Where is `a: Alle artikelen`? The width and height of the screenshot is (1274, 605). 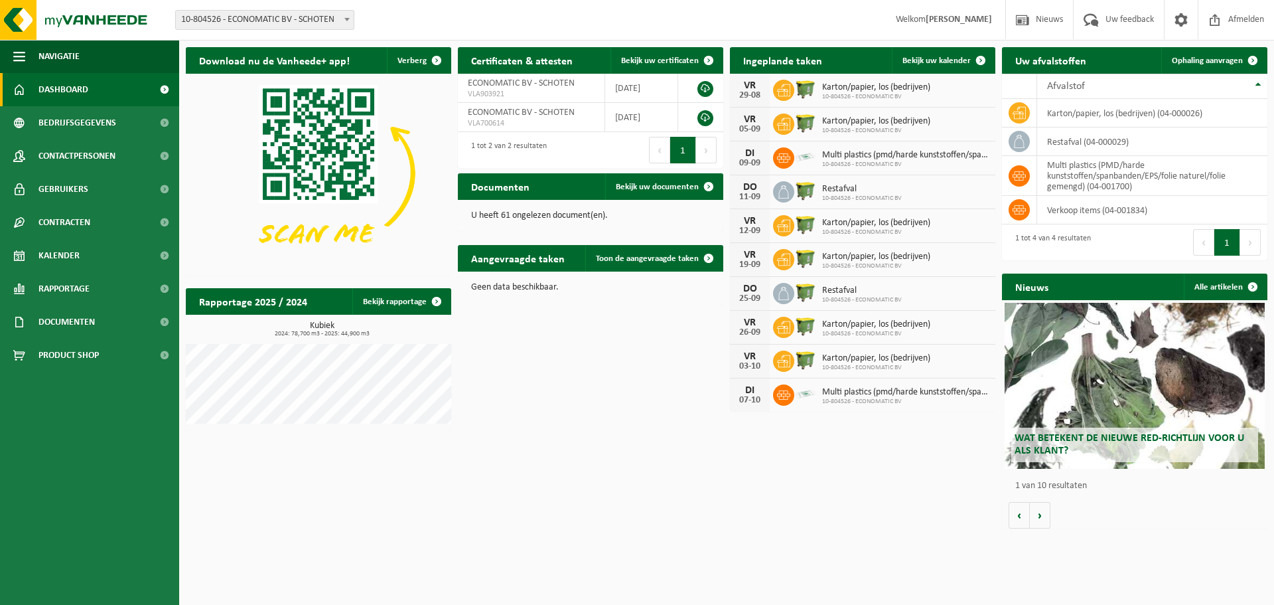
a: Alle artikelen is located at coordinates (1225, 287).